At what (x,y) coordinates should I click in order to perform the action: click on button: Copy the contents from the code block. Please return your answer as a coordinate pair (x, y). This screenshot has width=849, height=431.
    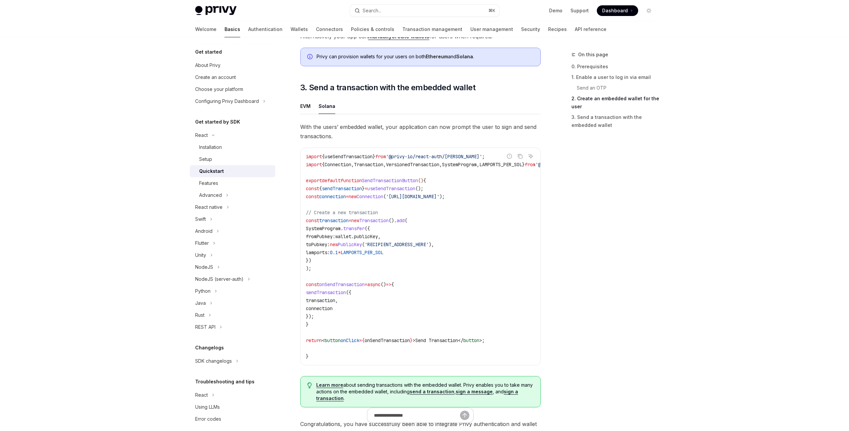
    Looking at the image, I should click on (520, 156).